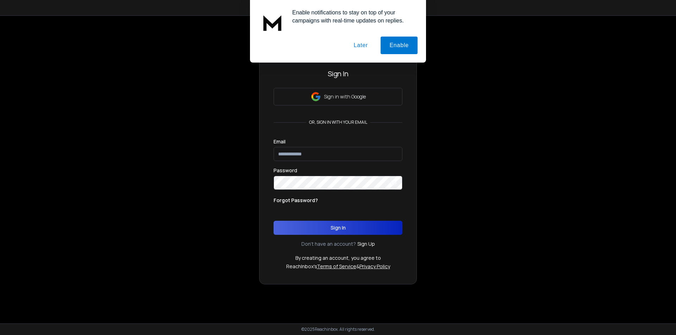  I want to click on h3: Sign In, so click(338, 74).